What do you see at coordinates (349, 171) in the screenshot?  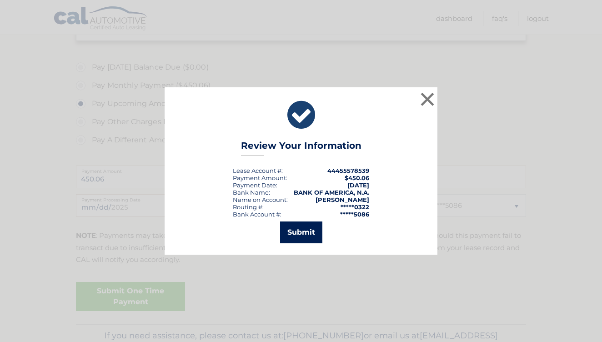 I see `strong: 44455578539` at bounding box center [349, 171].